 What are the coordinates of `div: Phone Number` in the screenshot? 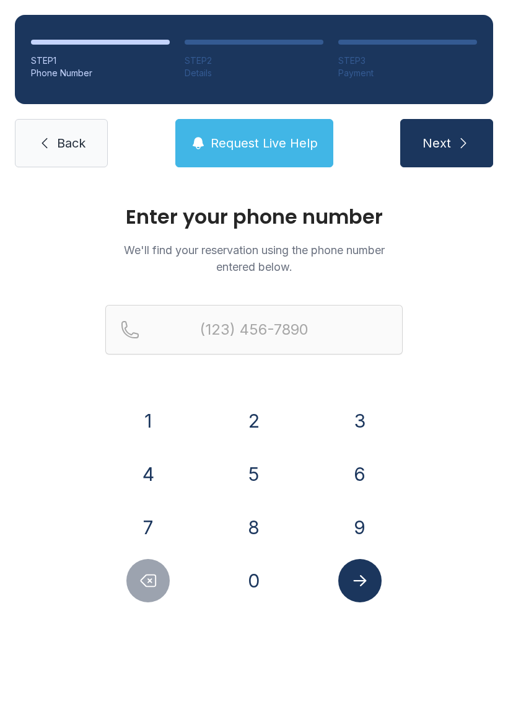 It's located at (100, 73).